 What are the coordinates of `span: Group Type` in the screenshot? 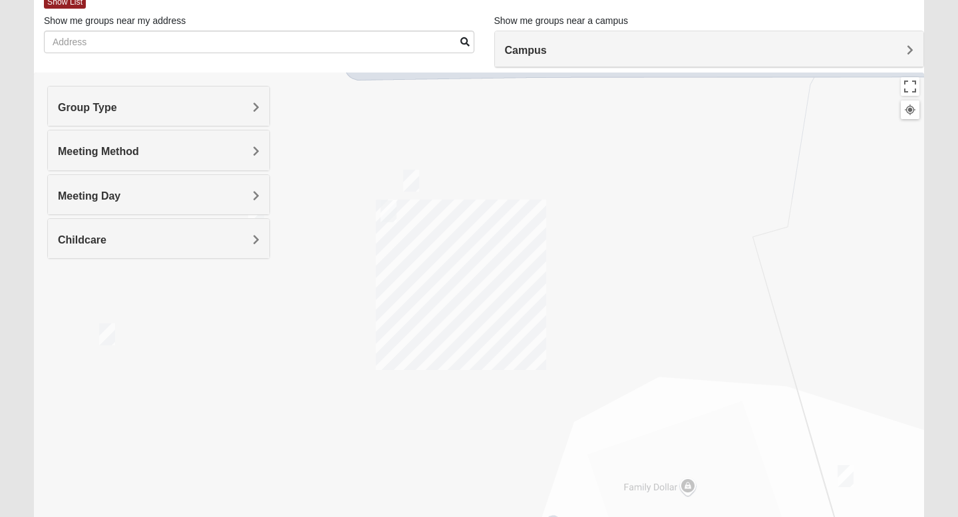 It's located at (87, 107).